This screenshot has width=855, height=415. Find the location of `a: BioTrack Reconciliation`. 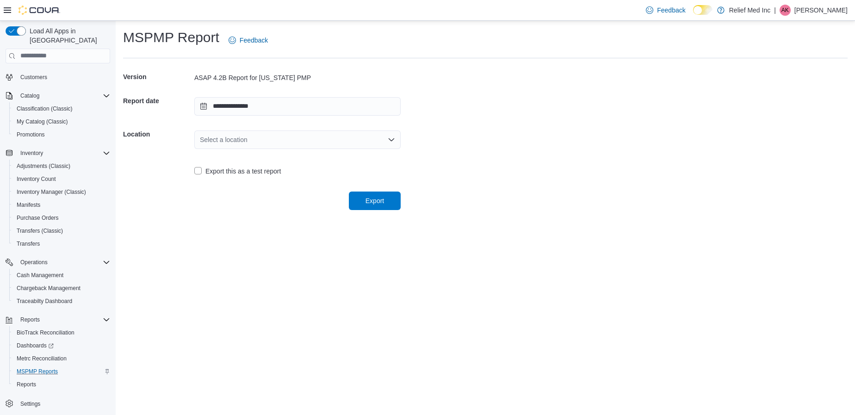

a: BioTrack Reconciliation is located at coordinates (45, 333).